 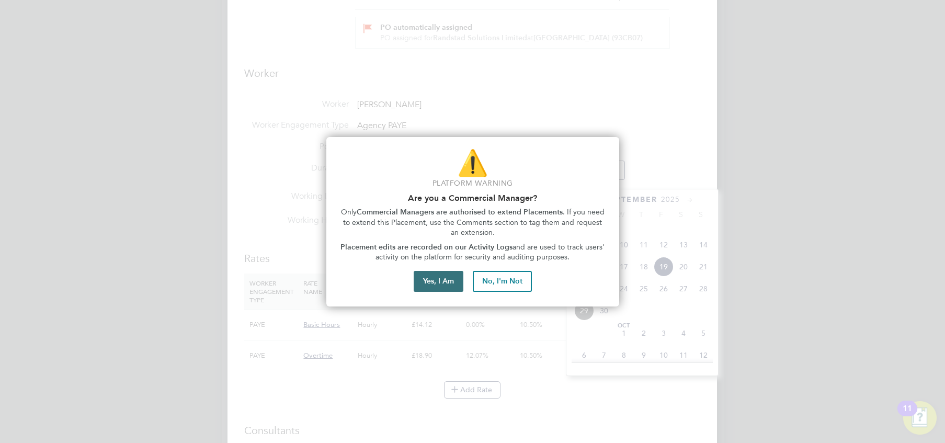 What do you see at coordinates (426, 247) in the screenshot?
I see `strong: Placement edits are recorded on our Activity Logs` at bounding box center [426, 247].